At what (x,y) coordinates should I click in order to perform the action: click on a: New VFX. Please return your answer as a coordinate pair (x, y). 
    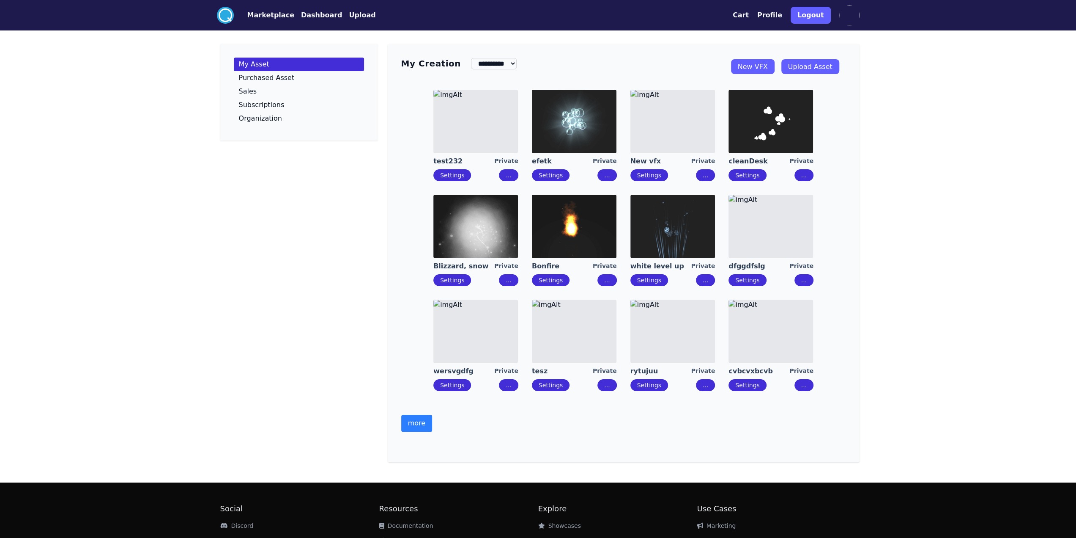
    Looking at the image, I should click on (753, 66).